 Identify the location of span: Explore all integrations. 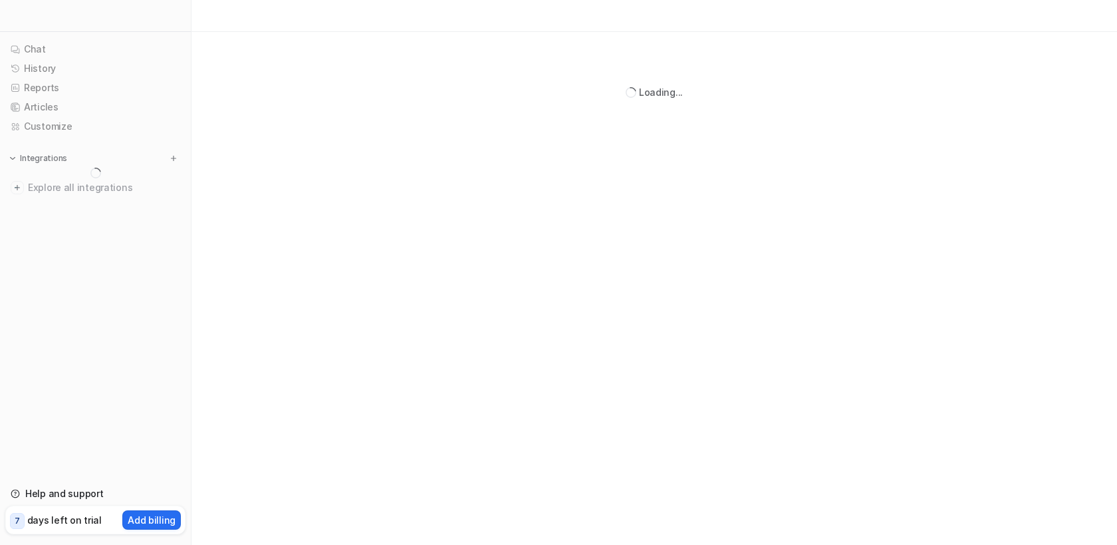
(104, 188).